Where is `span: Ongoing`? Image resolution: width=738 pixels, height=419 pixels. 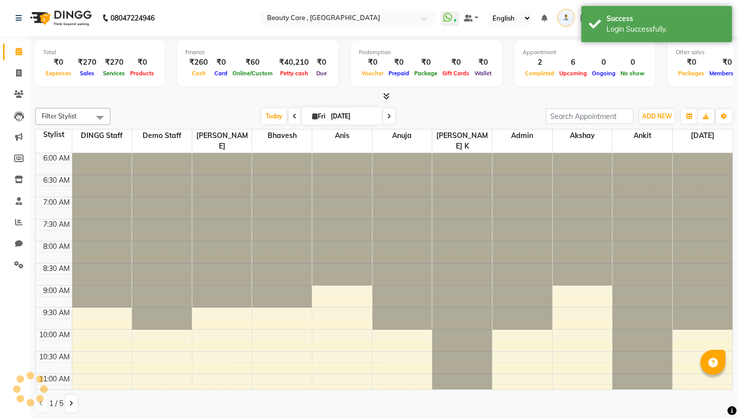 span: Ongoing is located at coordinates (604, 73).